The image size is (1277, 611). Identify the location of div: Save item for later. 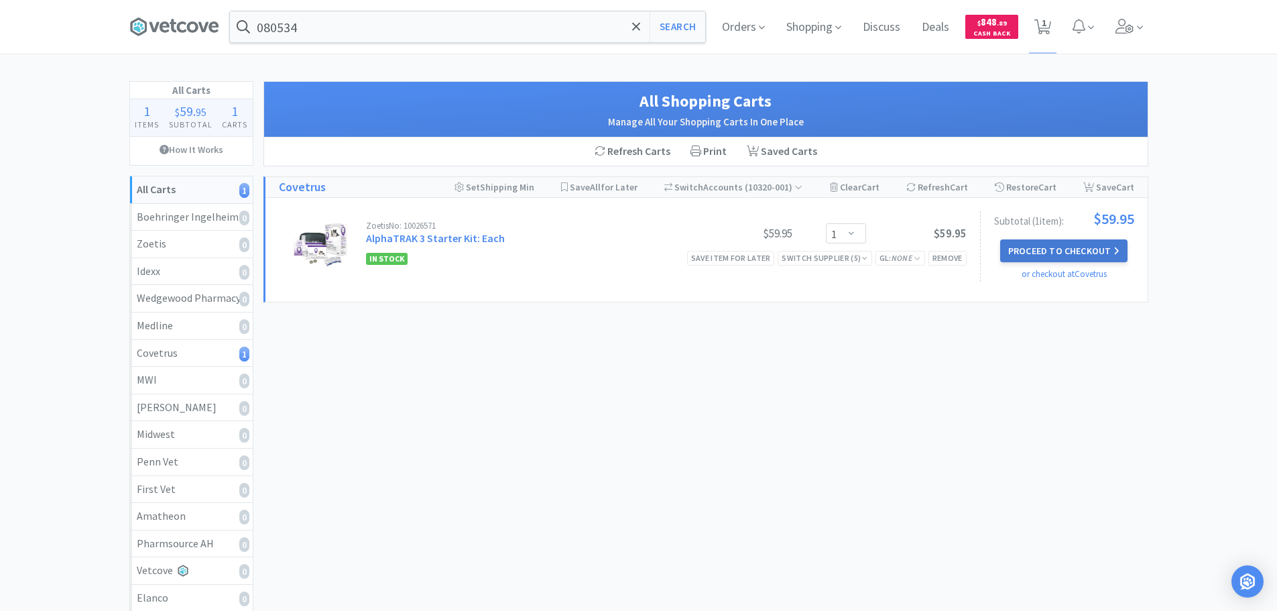
(731, 257).